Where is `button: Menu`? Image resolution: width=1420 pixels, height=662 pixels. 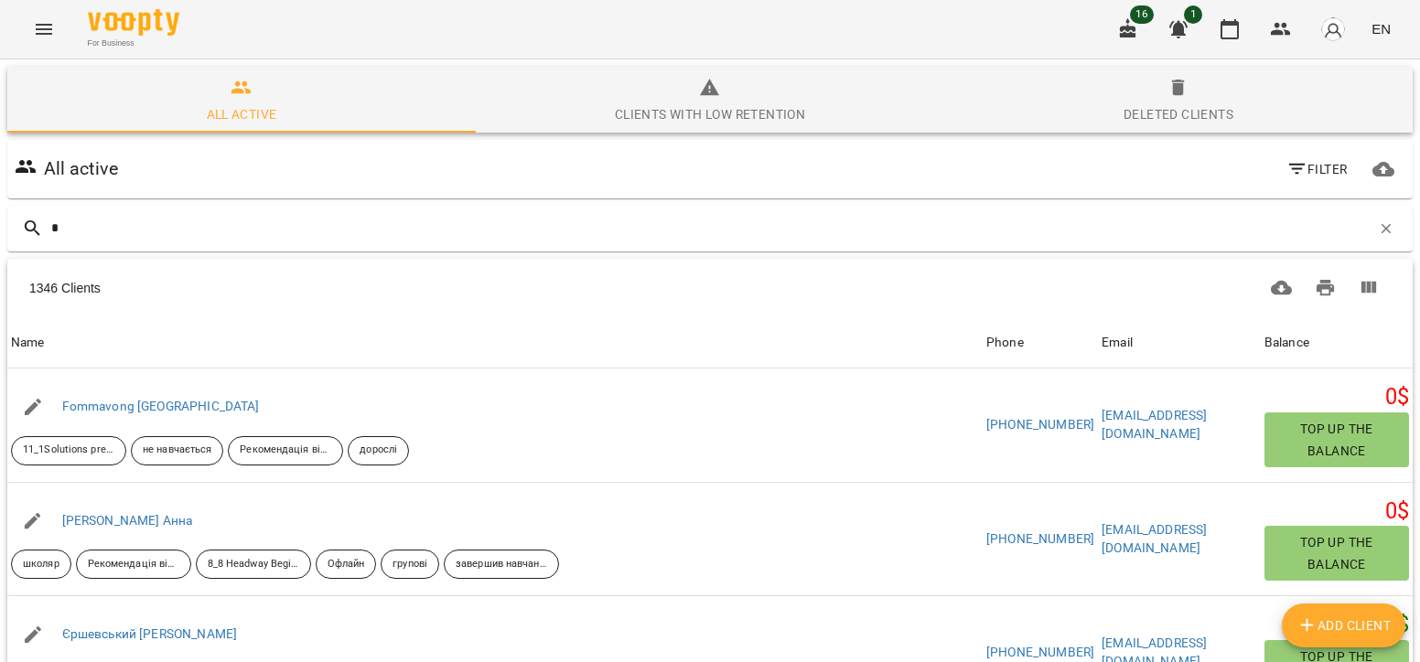 button: Menu is located at coordinates (44, 29).